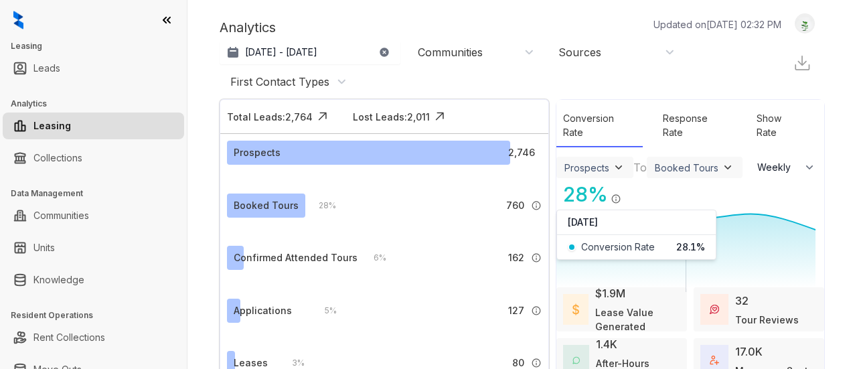 This screenshot has width=857, height=369. What do you see at coordinates (98, 193) in the screenshot?
I see `h3: Data Management` at bounding box center [98, 193].